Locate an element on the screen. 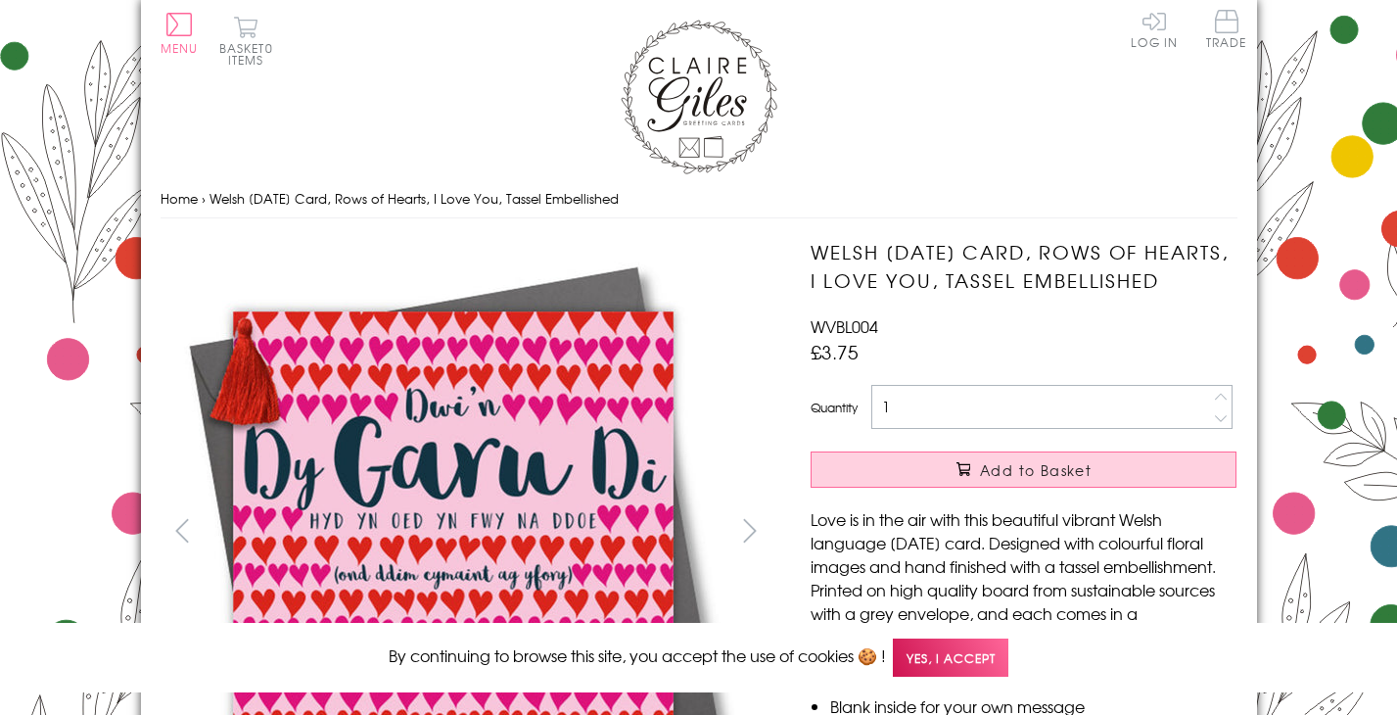 The width and height of the screenshot is (1397, 715). label: Quantity is located at coordinates (834, 407).